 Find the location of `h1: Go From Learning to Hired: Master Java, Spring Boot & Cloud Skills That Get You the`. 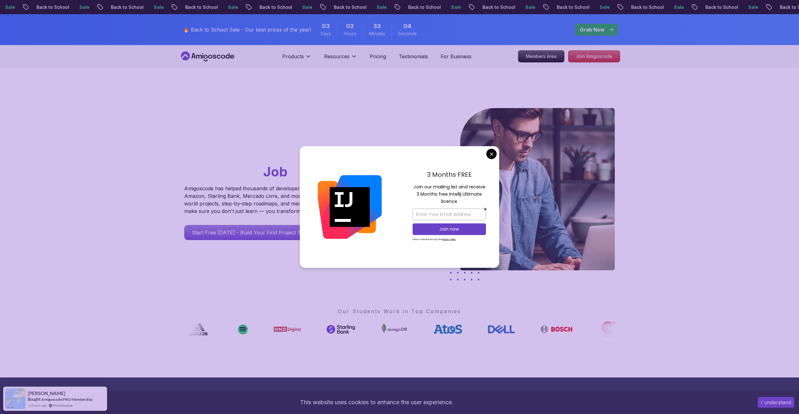

h1: Go From Learning to Hired: Master Java, Spring Boot & Cloud Skills That Get You the is located at coordinates (271, 144).